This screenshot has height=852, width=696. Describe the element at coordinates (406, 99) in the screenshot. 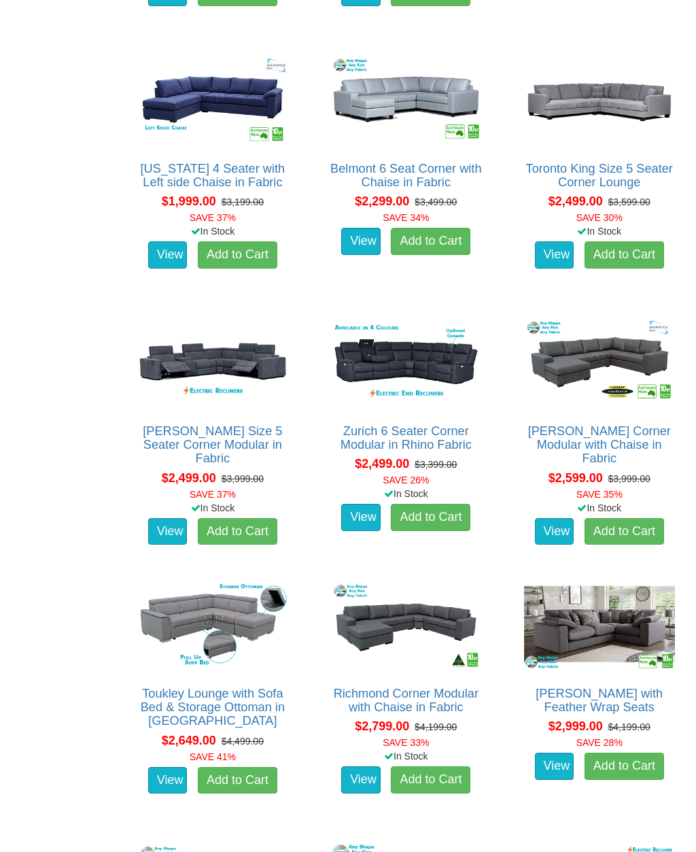

I see `img: Belmont 6 Seat Corner with Chaise in Fabric` at that location.